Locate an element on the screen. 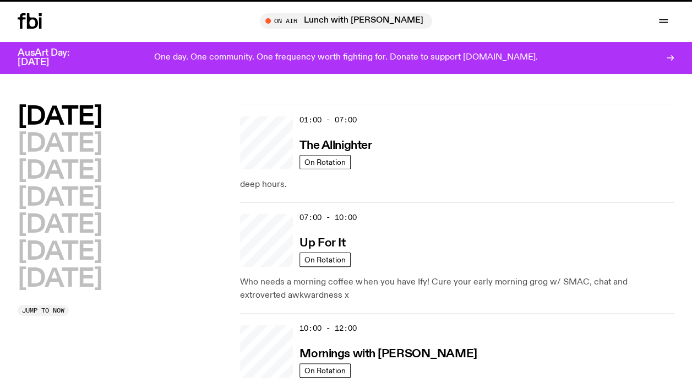 This screenshot has height=381, width=692. h3: Up For It is located at coordinates (322, 243).